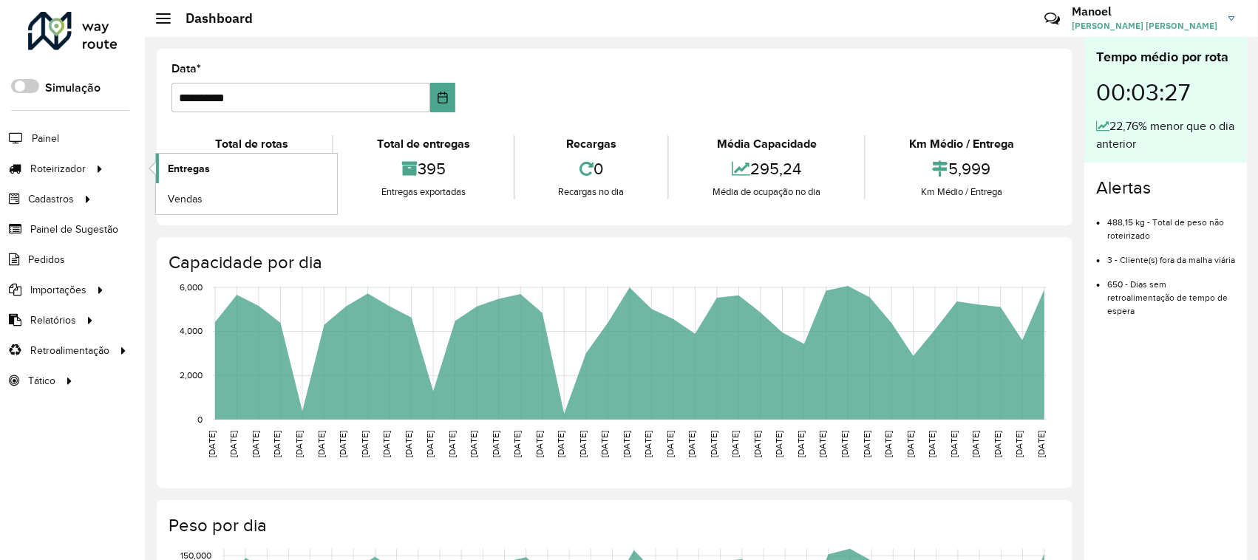  Describe the element at coordinates (191, 331) in the screenshot. I see `text: 4,000` at that location.